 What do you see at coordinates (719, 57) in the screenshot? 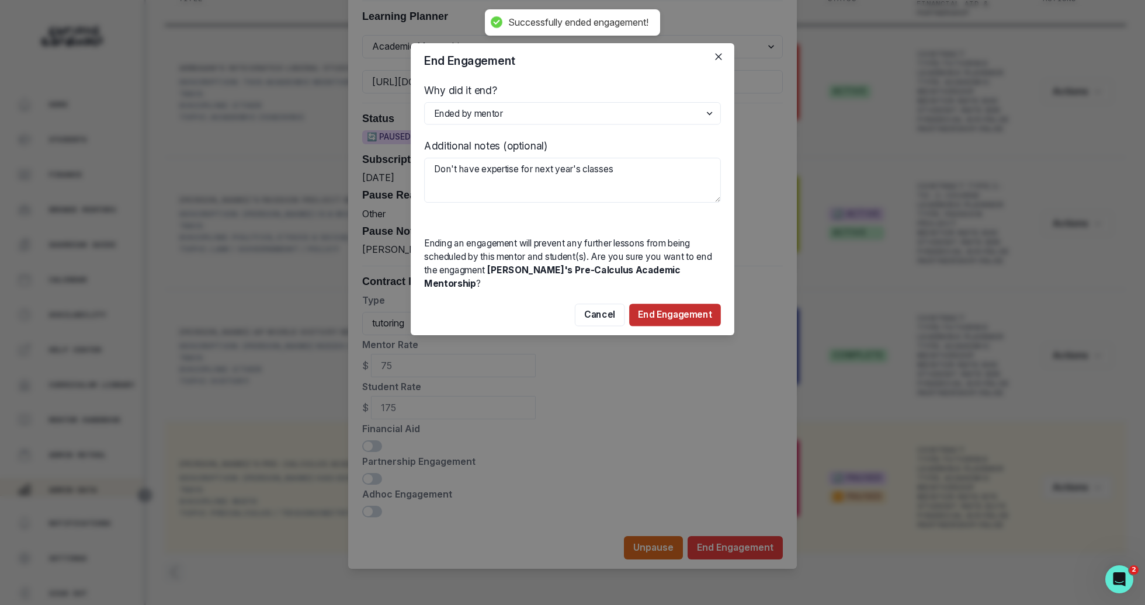
I see `button: Close` at bounding box center [719, 57].